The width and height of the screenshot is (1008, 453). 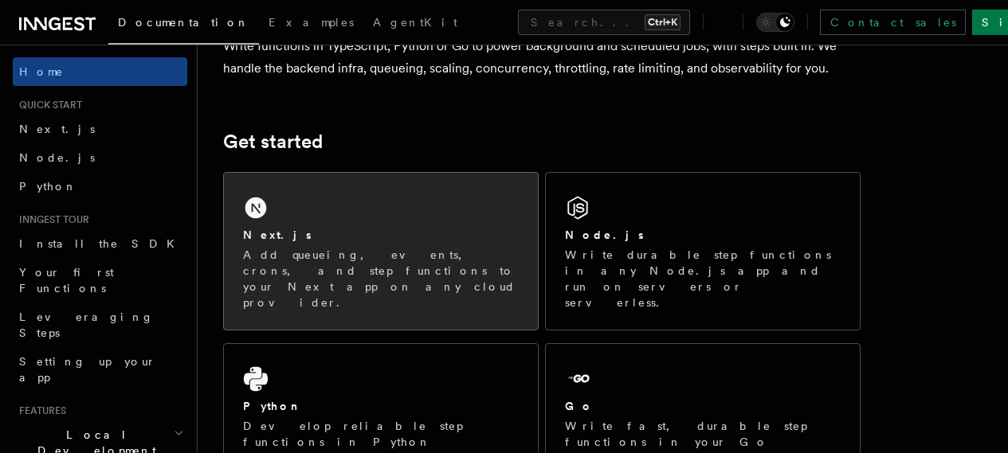 I want to click on a: Get started, so click(x=272, y=142).